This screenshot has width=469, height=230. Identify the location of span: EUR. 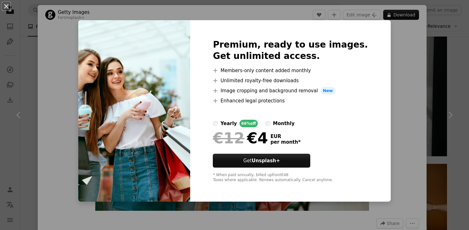
(286, 136).